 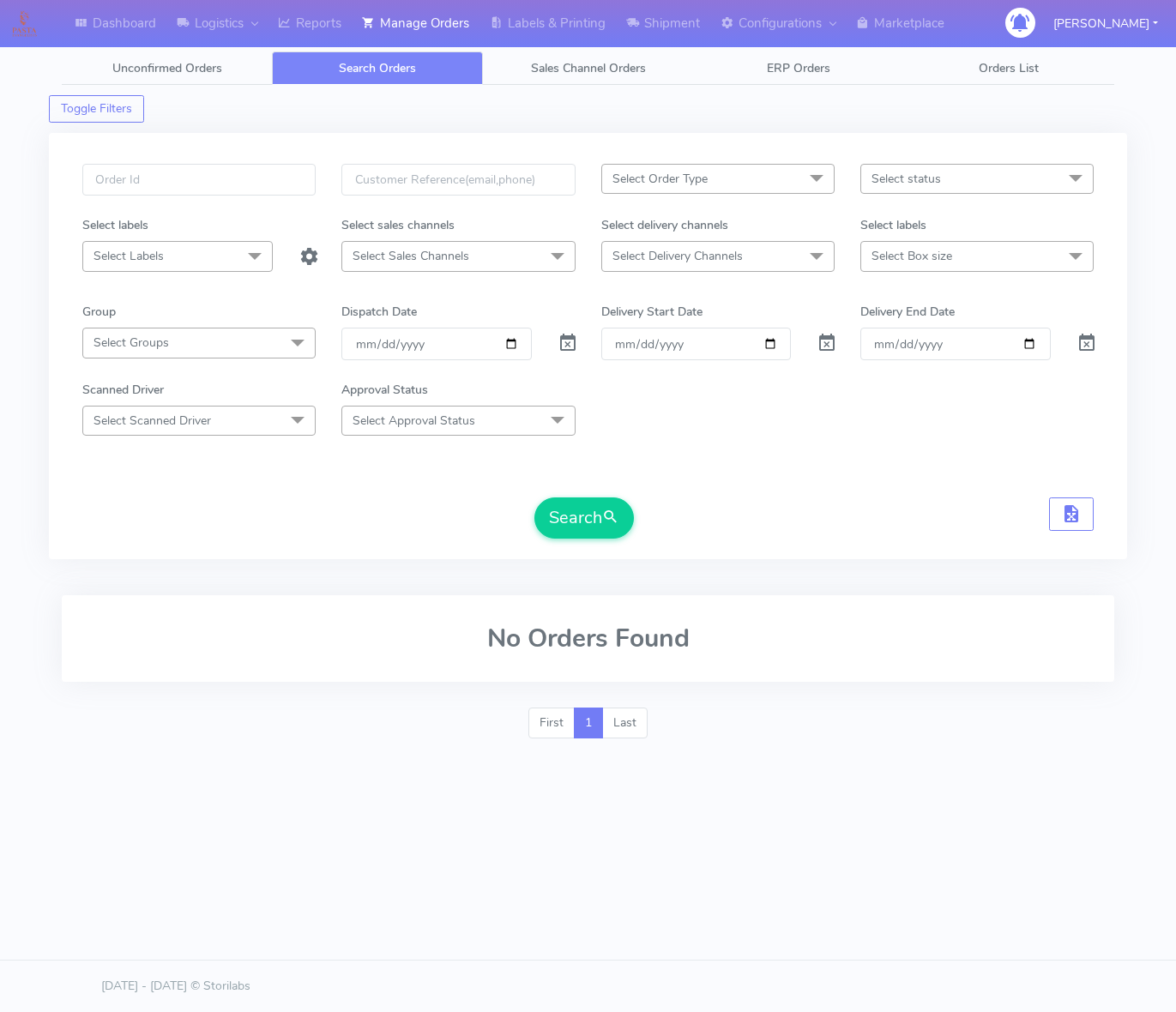 I want to click on label: Select sales channels, so click(x=398, y=225).